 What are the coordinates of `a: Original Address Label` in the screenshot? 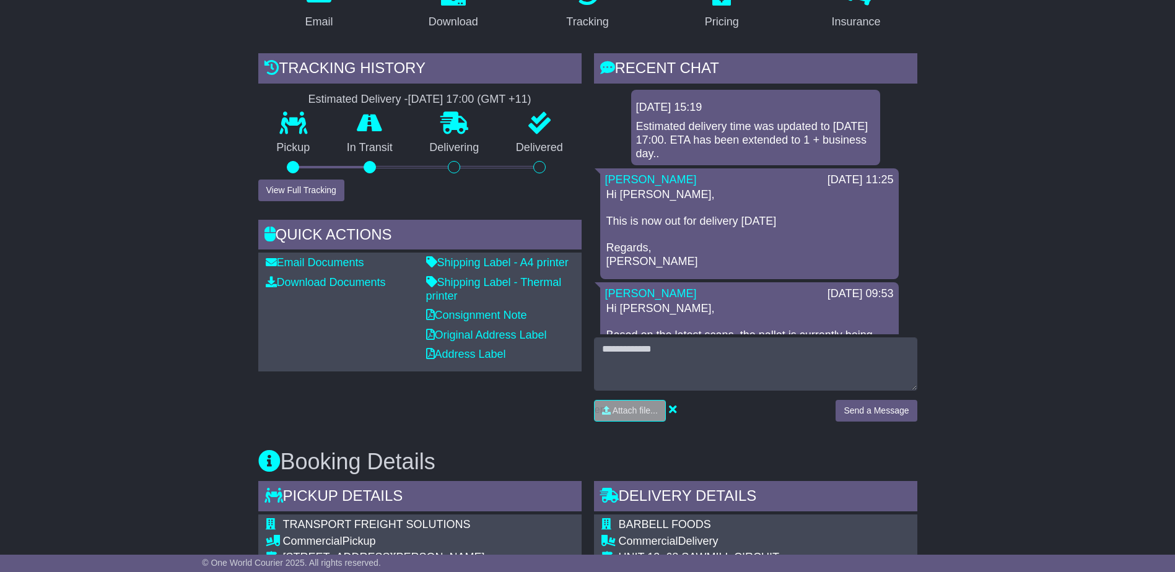 It's located at (486, 335).